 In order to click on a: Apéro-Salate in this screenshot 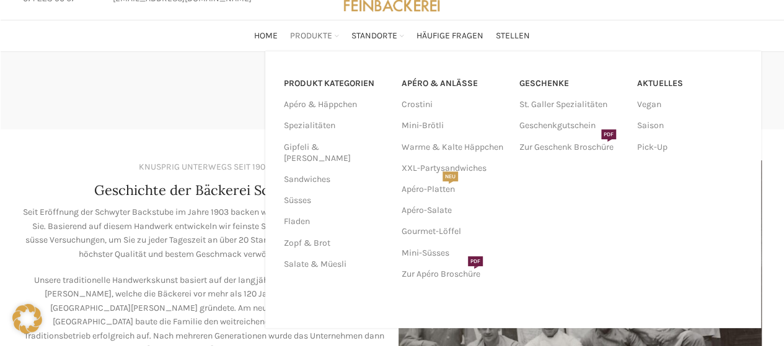, I will do `click(454, 211)`.